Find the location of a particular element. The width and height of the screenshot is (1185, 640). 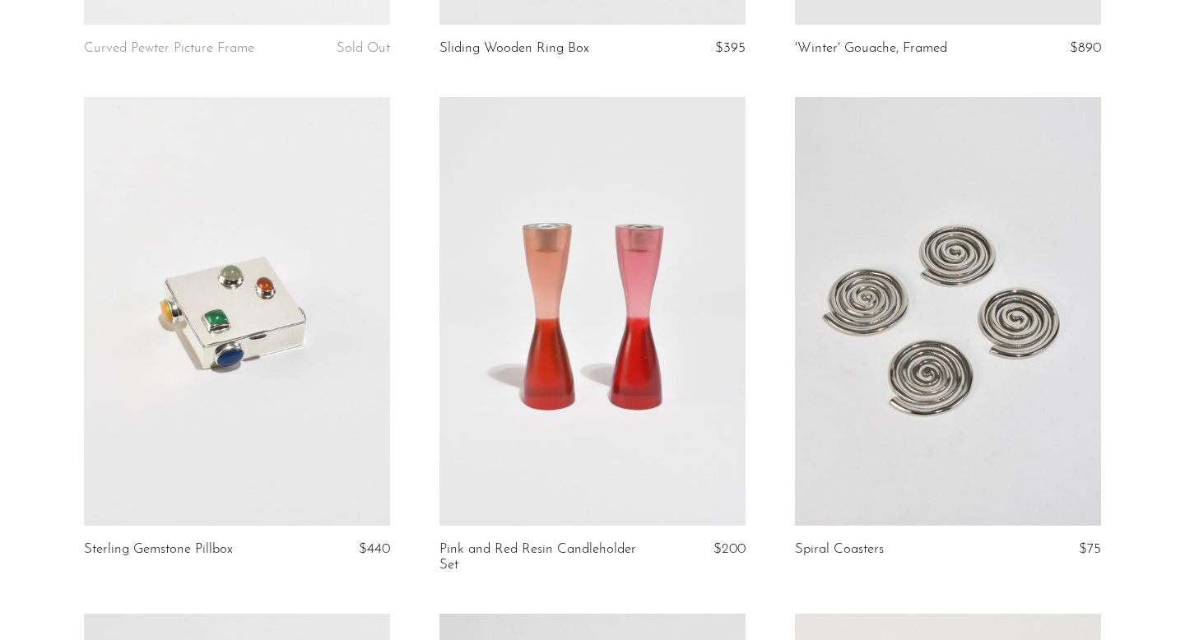

span: $200 is located at coordinates (729, 549).